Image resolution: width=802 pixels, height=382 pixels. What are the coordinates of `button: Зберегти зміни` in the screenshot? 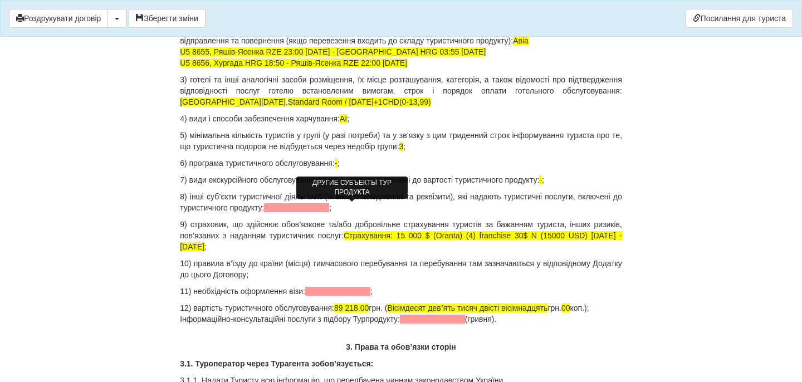 It's located at (167, 18).